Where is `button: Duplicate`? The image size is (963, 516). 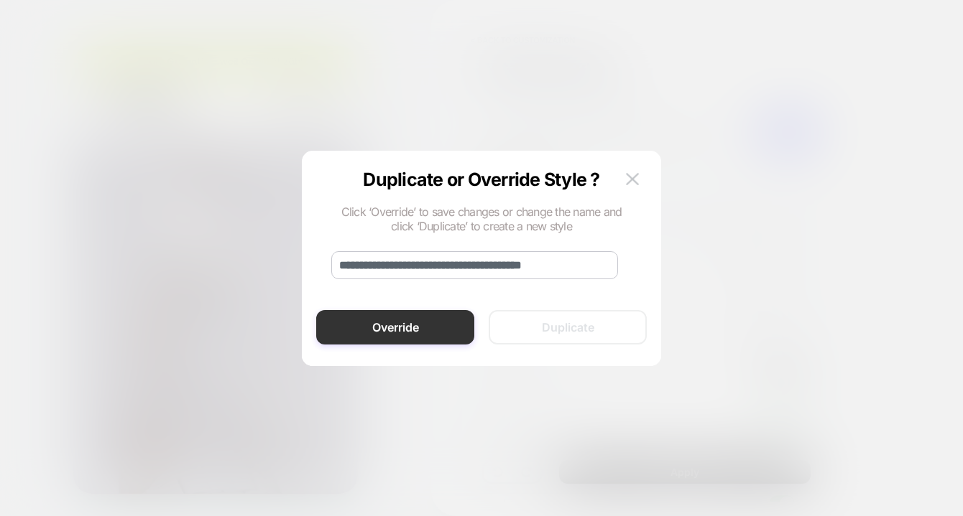 button: Duplicate is located at coordinates (567, 328).